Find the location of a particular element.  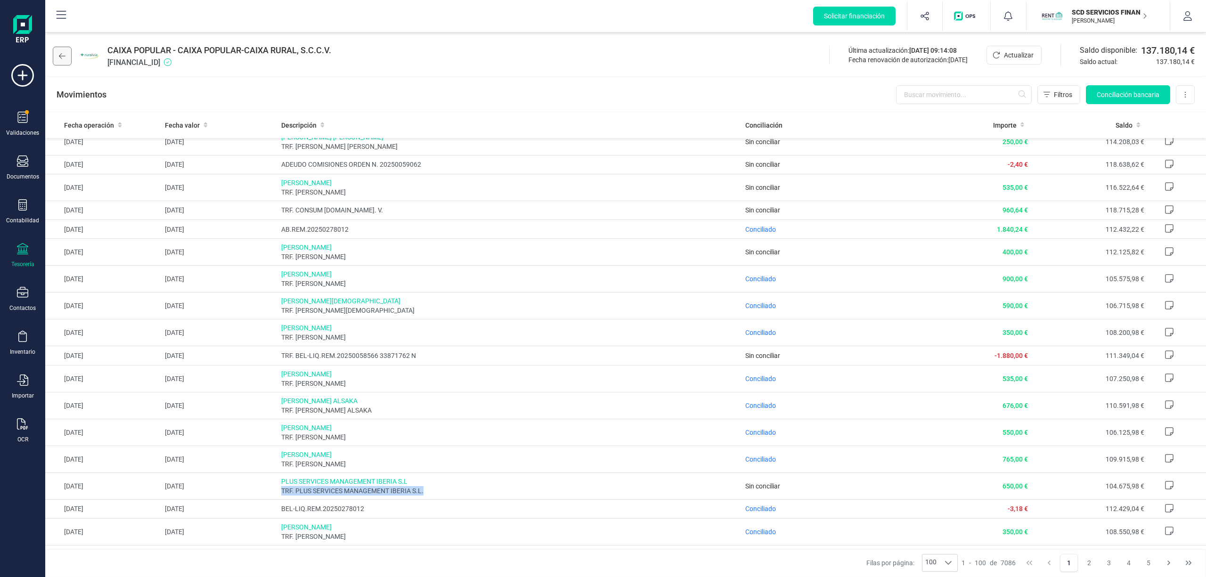

button: Filtros is located at coordinates (1058, 95).